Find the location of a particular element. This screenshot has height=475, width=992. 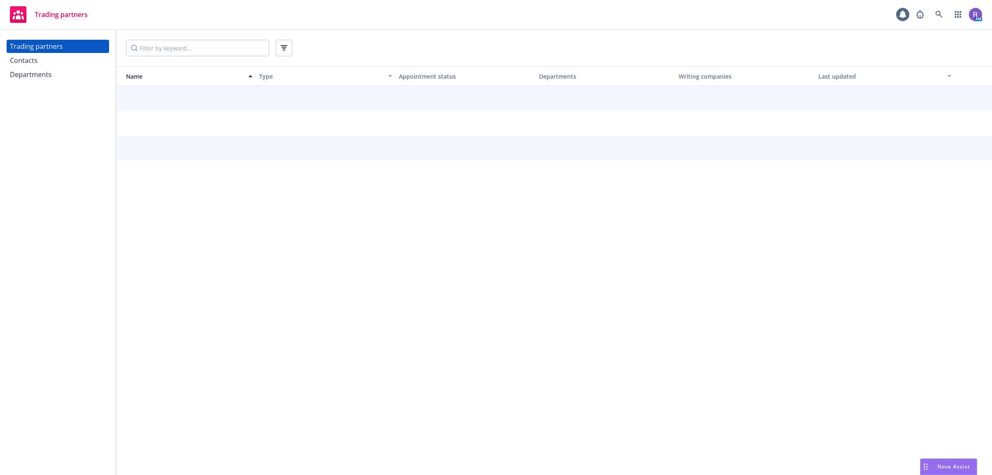

a: Contacts is located at coordinates (58, 60).